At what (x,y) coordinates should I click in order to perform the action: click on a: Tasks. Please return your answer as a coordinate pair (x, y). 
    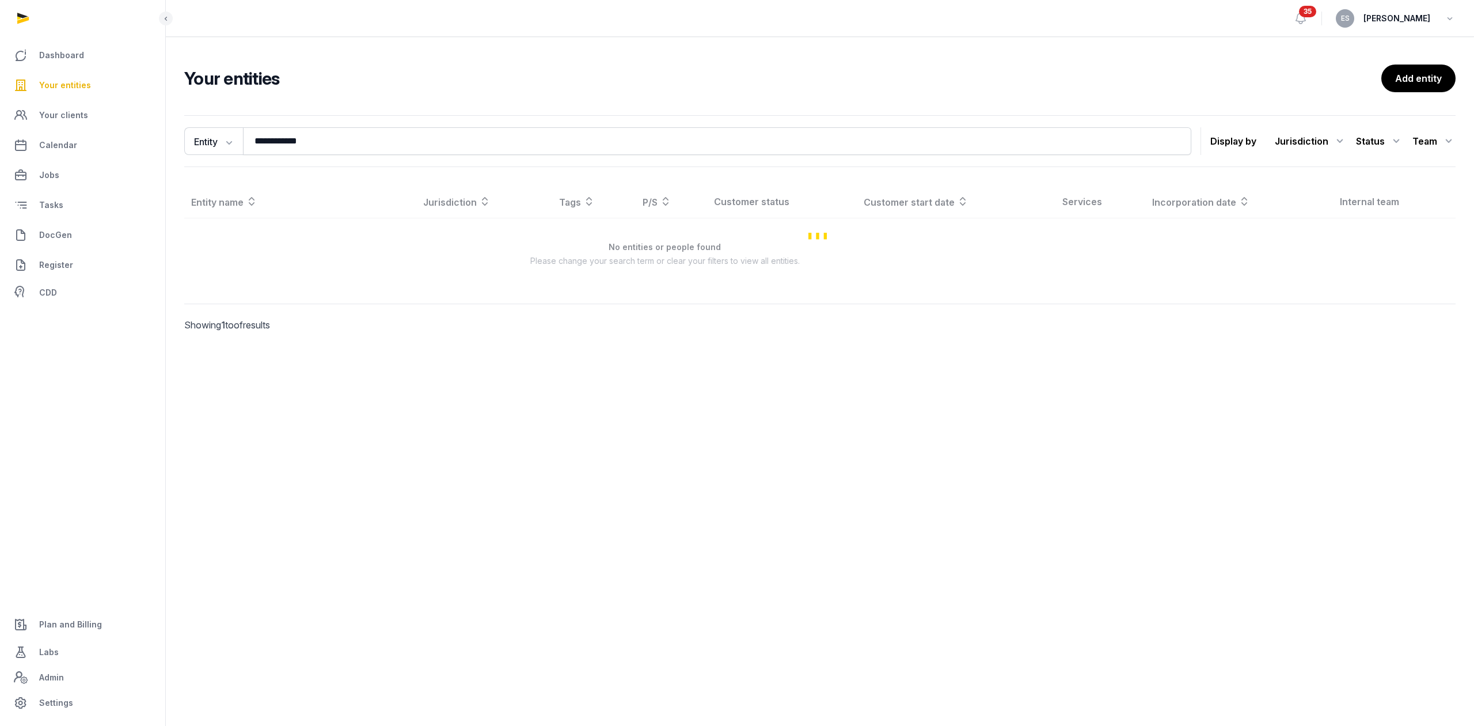
    Looking at the image, I should click on (82, 205).